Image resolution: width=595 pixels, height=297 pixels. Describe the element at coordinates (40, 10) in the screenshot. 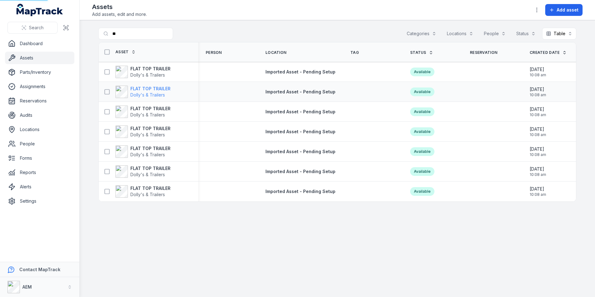

I see `a: MapTrack` at that location.